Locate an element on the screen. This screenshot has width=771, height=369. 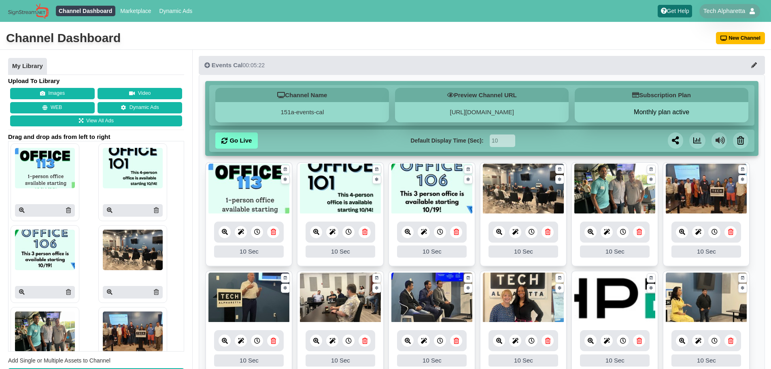
button: WEB is located at coordinates (52, 108).